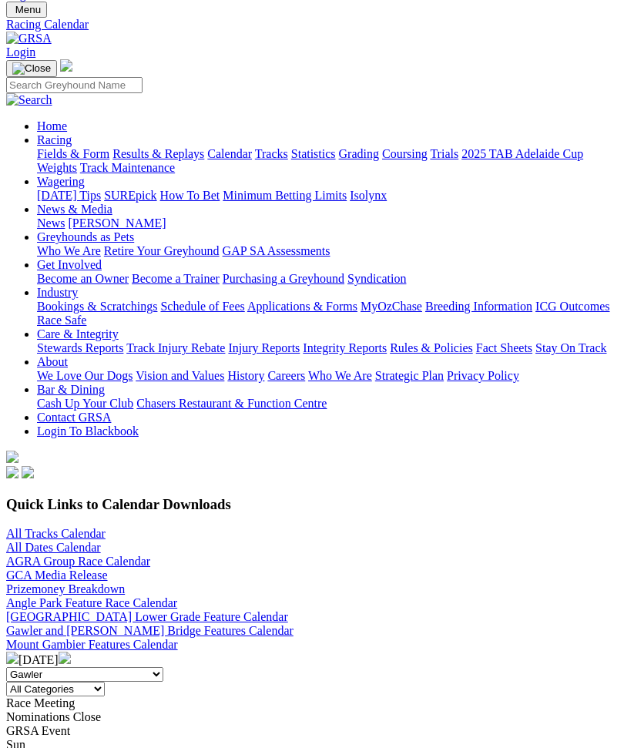 This screenshot has height=748, width=624. Describe the element at coordinates (97, 306) in the screenshot. I see `a: Bookings & Scratchings` at that location.